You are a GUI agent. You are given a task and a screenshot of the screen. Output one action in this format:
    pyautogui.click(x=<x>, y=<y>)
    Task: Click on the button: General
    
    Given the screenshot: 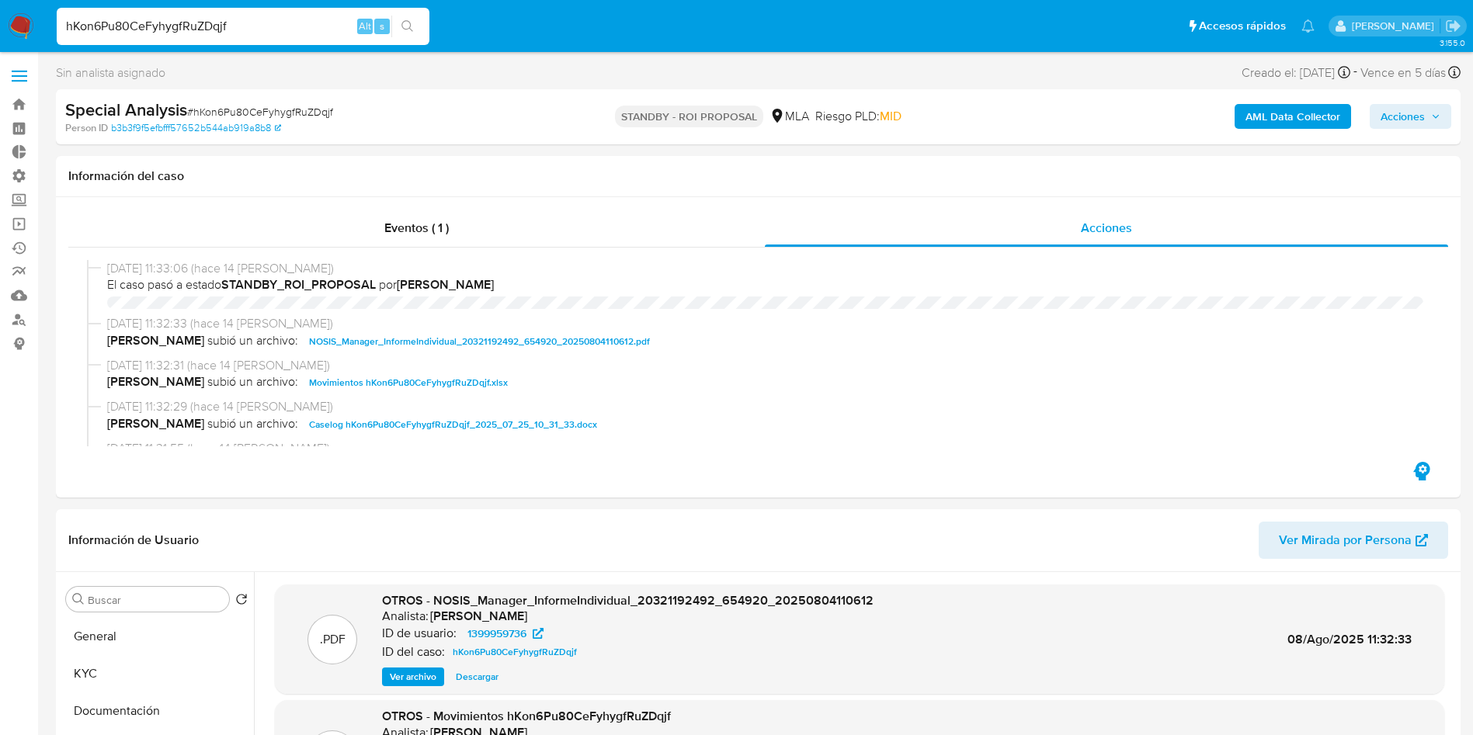 What is the action you would take?
    pyautogui.click(x=157, y=637)
    